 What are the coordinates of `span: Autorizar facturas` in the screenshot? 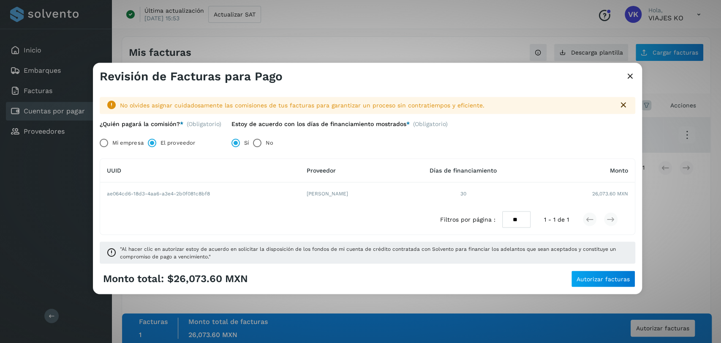 It's located at (603, 278).